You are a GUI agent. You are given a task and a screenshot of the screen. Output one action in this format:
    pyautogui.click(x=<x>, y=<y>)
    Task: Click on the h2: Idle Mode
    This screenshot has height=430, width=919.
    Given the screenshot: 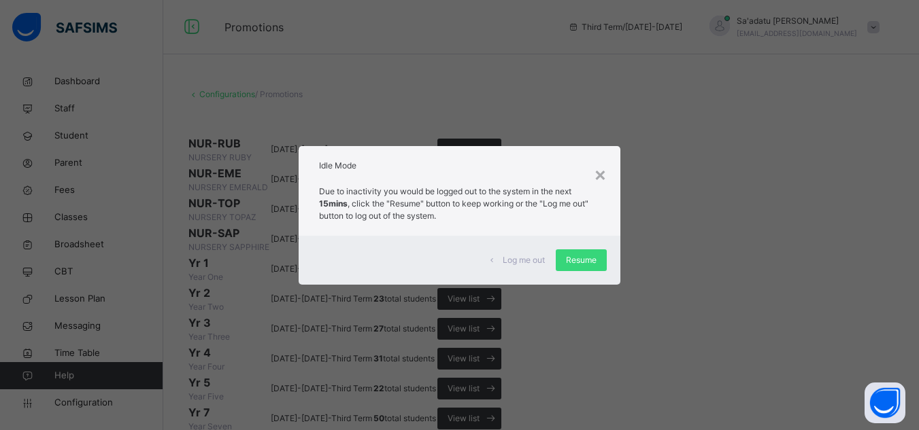 What is the action you would take?
    pyautogui.click(x=459, y=166)
    